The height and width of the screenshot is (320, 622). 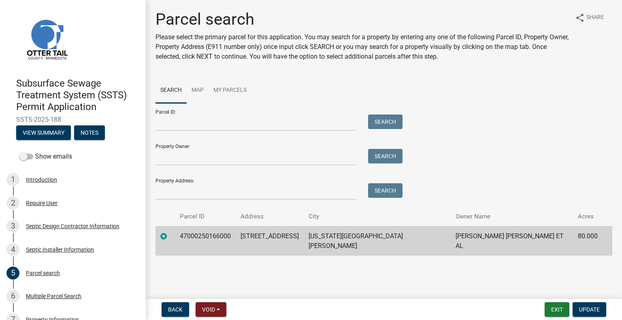 I want to click on div: 5, so click(x=13, y=273).